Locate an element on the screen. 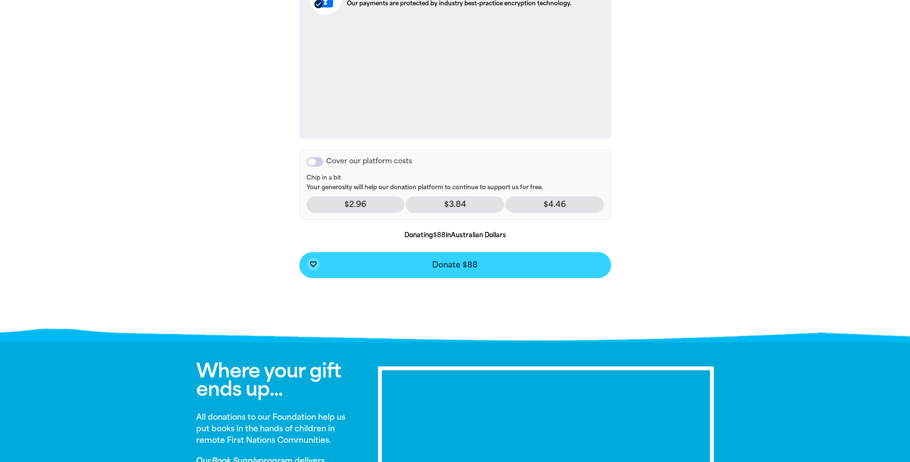 This screenshot has height=462, width=910. span: Chip in a bit is located at coordinates (455, 178).